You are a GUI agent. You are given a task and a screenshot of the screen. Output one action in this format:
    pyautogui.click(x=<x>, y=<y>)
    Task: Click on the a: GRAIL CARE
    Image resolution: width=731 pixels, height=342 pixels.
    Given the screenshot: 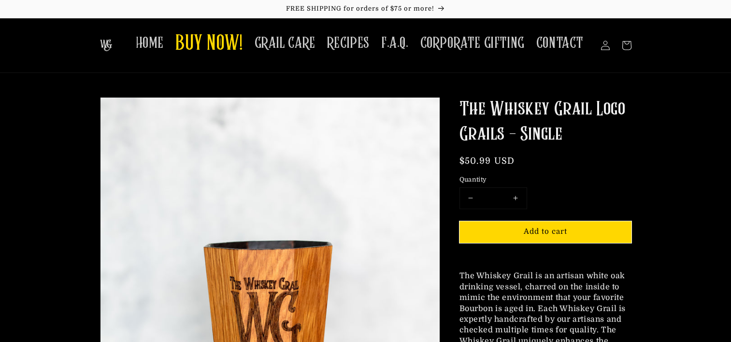 What is the action you would take?
    pyautogui.click(x=285, y=43)
    